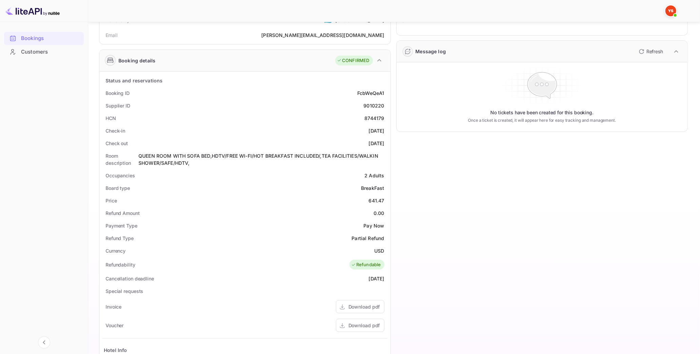 The width and height of the screenshot is (700, 354). What do you see at coordinates (122, 160) in the screenshot?
I see `div: Room description` at bounding box center [122, 160].